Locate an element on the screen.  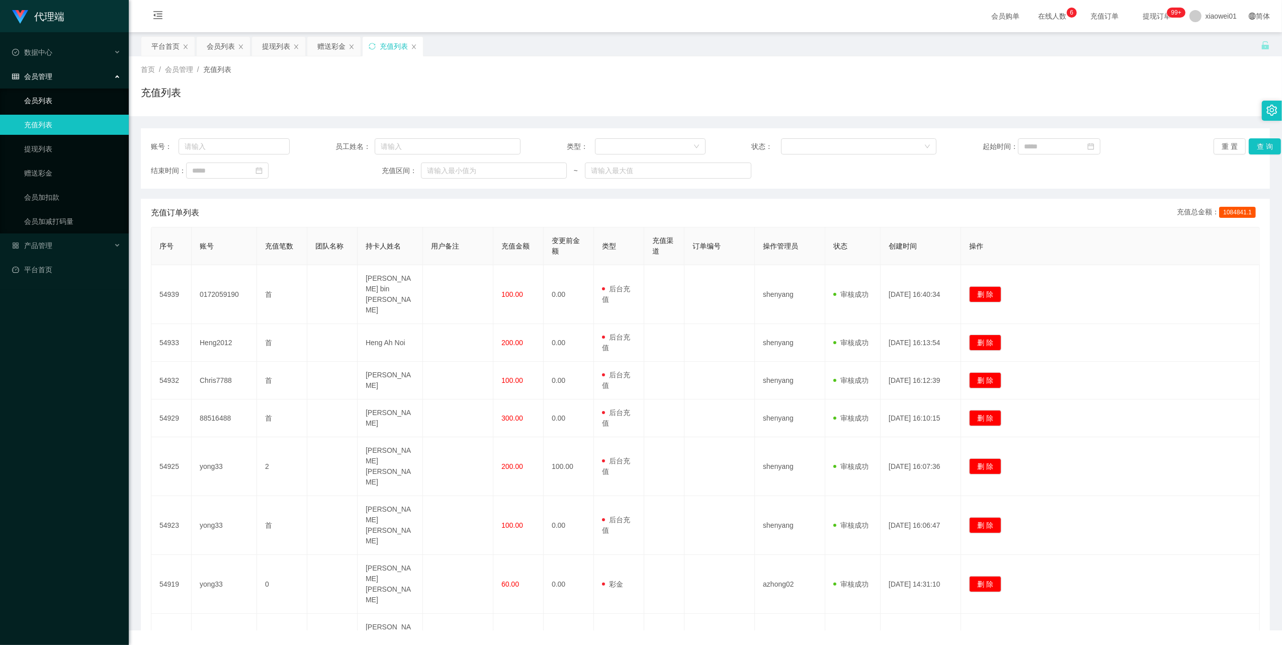
span: 充值金额 is located at coordinates (516, 246).